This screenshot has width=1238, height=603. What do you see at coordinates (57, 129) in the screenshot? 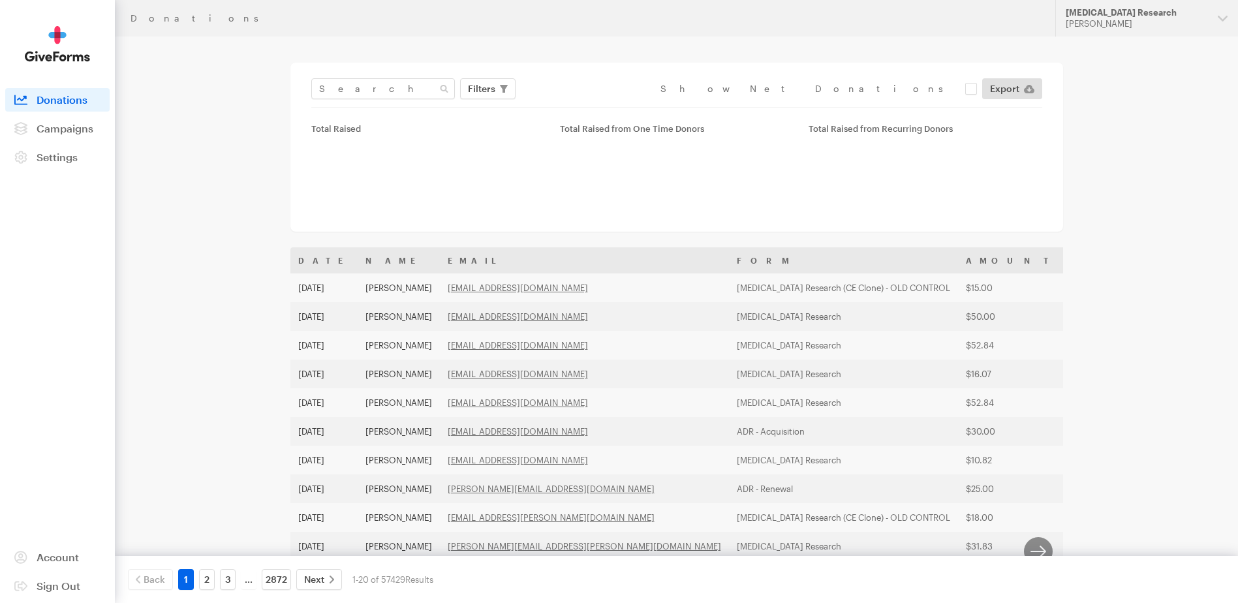
I see `a: Campaigns` at bounding box center [57, 129].